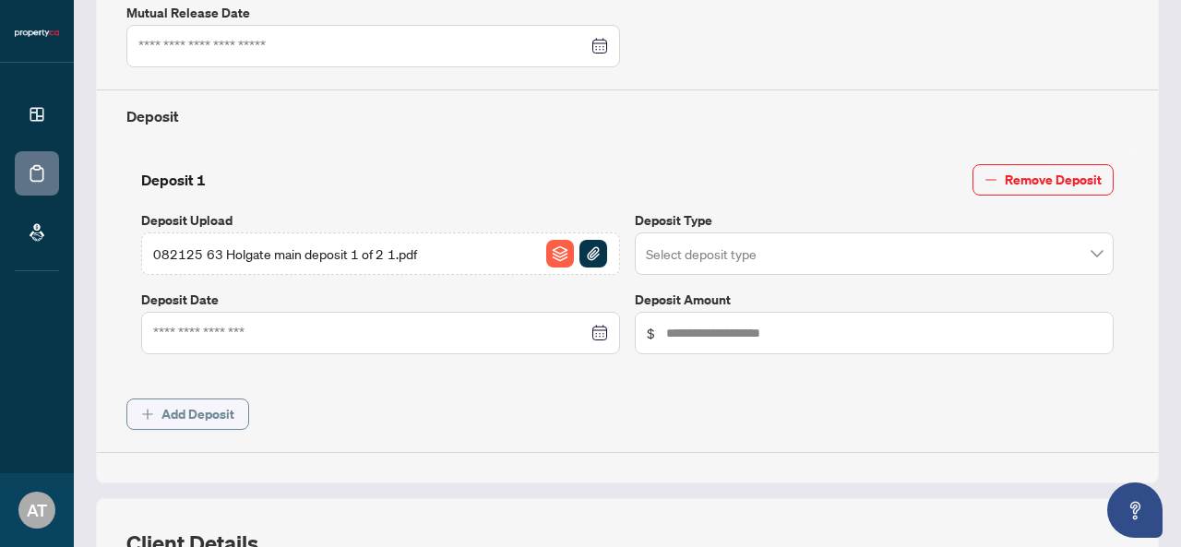 Image resolution: width=1181 pixels, height=547 pixels. I want to click on span: Remove Deposit, so click(1053, 180).